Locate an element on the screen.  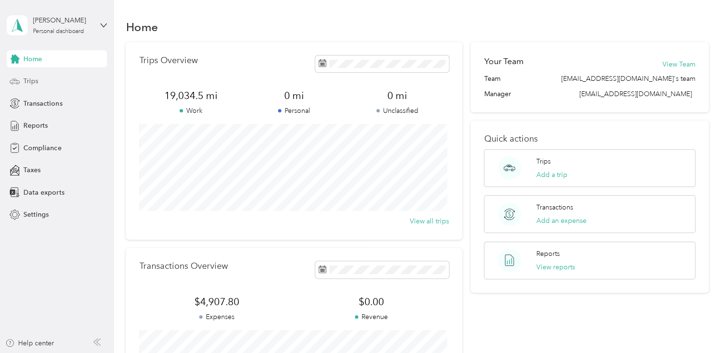
p: Transactions Overview is located at coordinates (183, 266).